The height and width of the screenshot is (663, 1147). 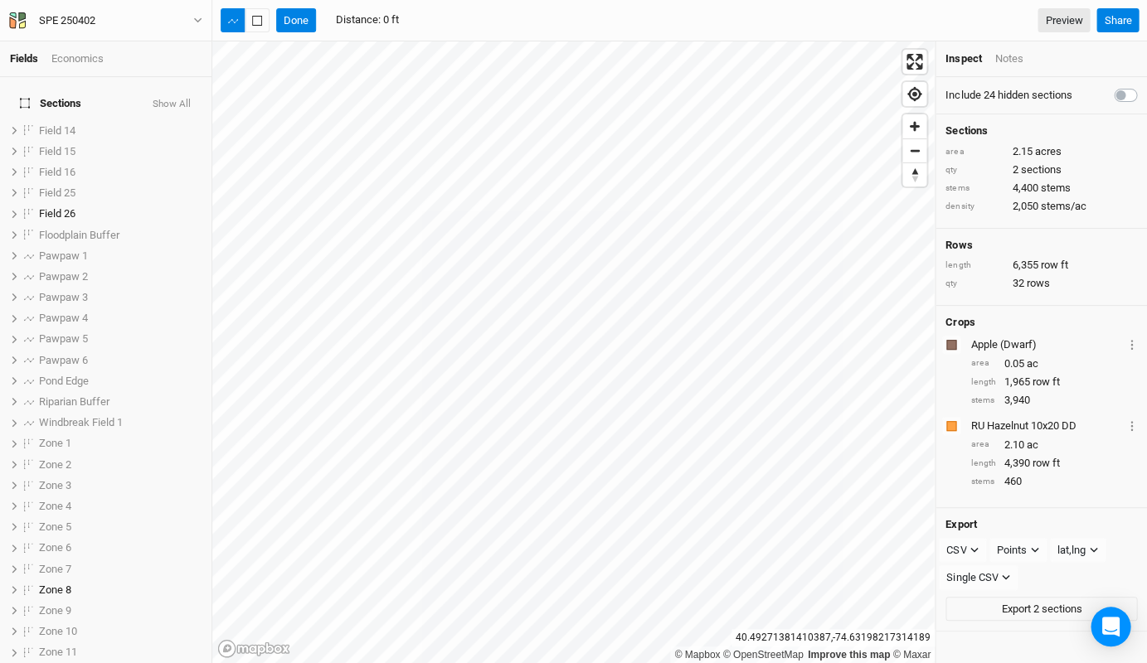 I want to click on div: 460, so click(x=1053, y=482).